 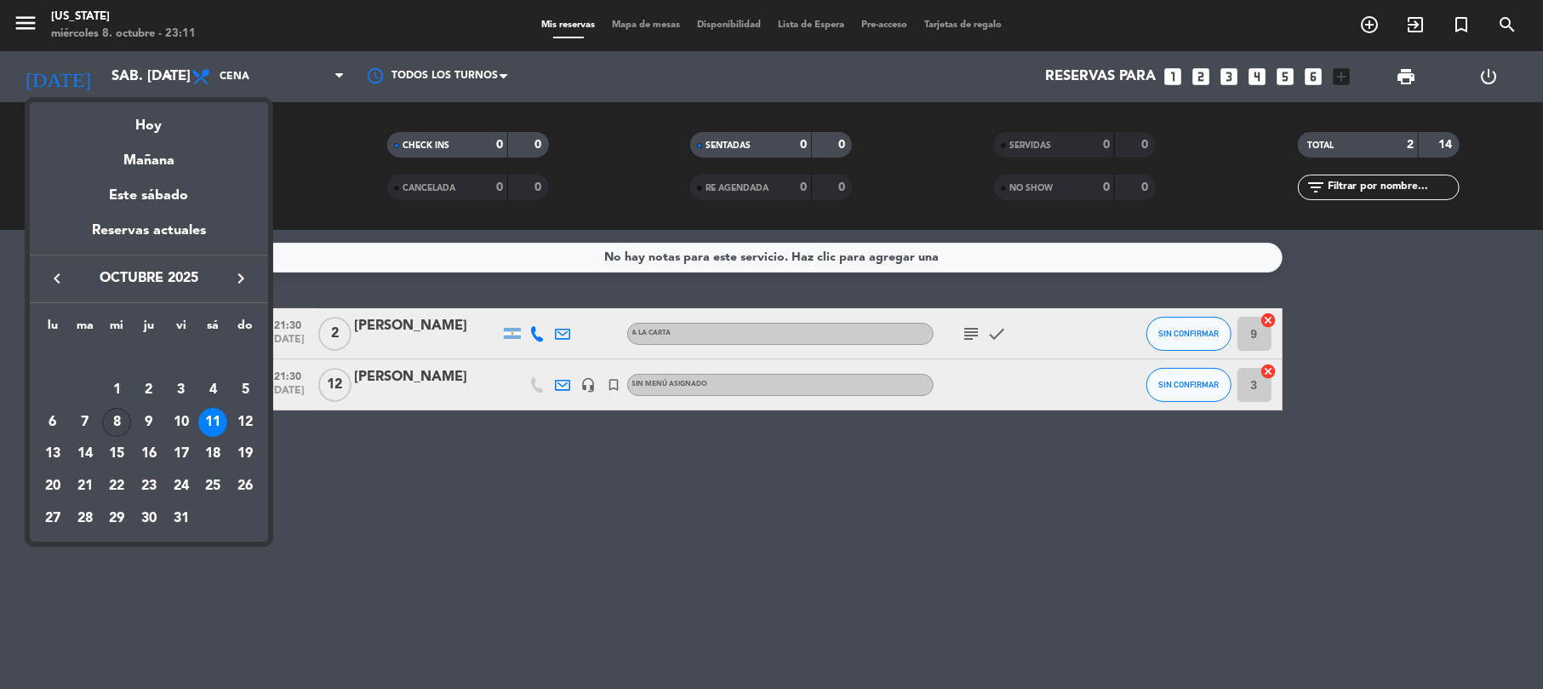 I want to click on td: 14 de octubre de 2025, so click(x=85, y=454).